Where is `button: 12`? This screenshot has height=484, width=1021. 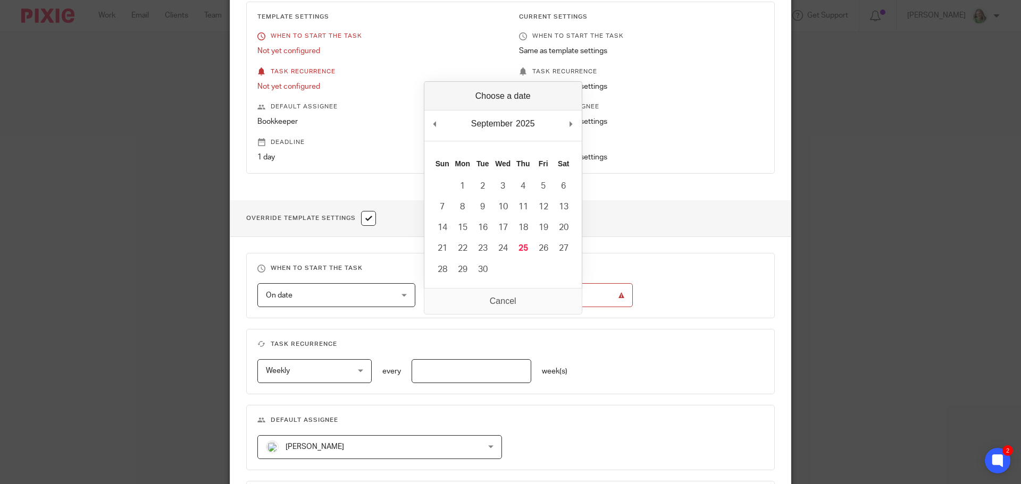 button: 12 is located at coordinates (543, 207).